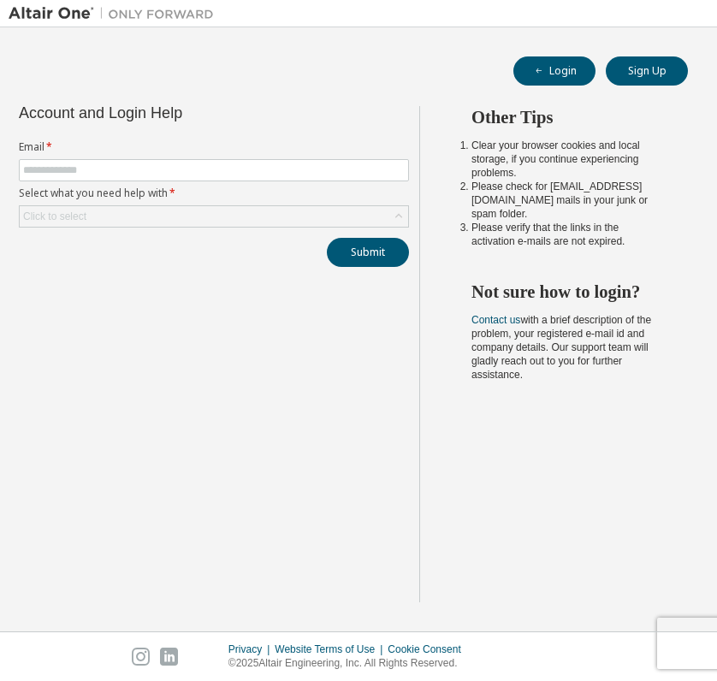 The height and width of the screenshot is (681, 717). Describe the element at coordinates (140, 656) in the screenshot. I see `img: instagram.svg` at that location.